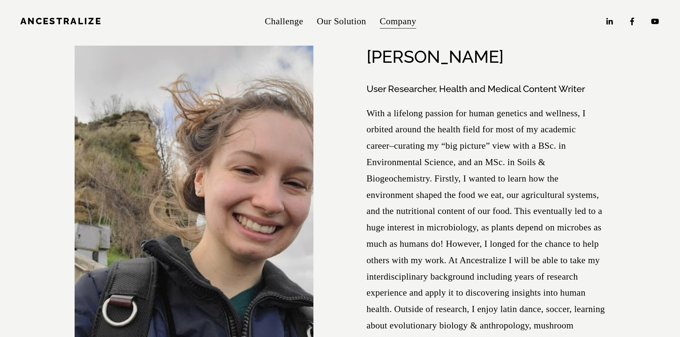  I want to click on a: Facebook, so click(632, 21).